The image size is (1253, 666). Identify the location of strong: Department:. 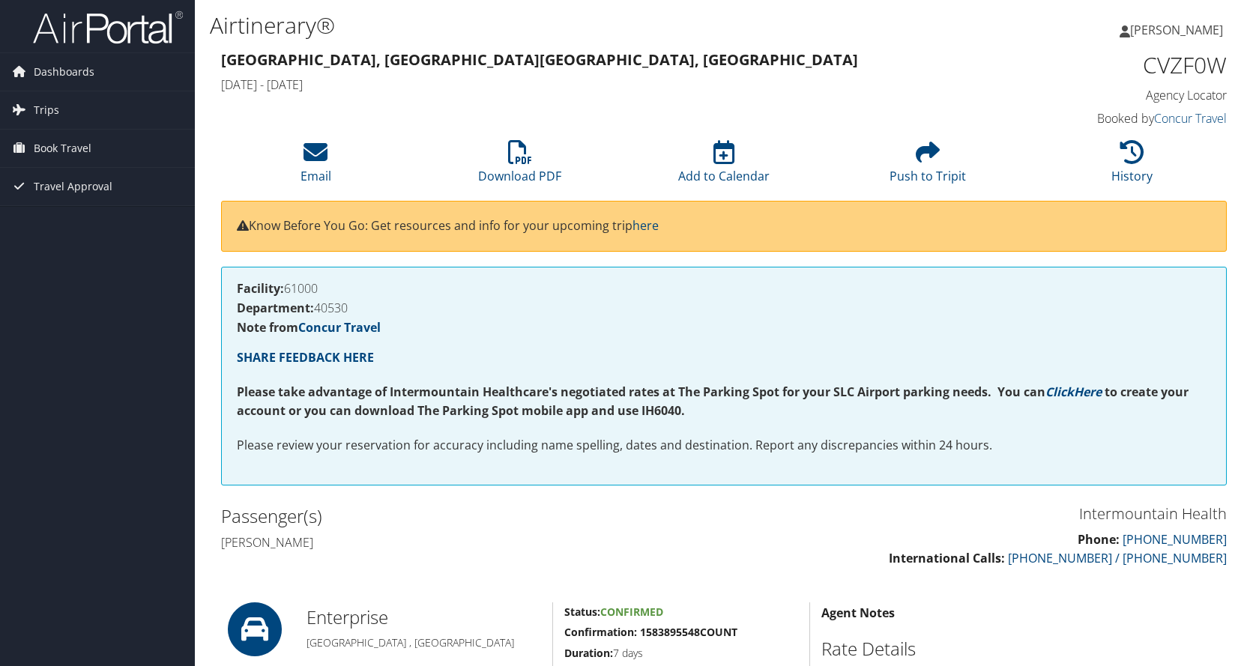
(275, 308).